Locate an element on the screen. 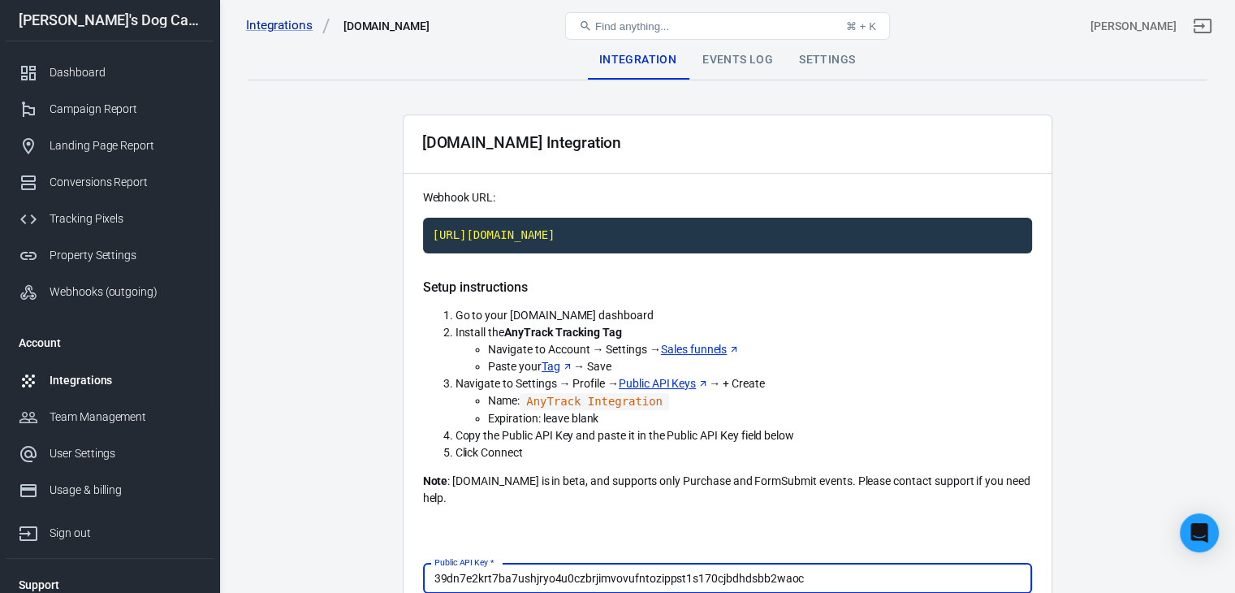 The height and width of the screenshot is (593, 1235). span: Navigate to Settings → Profile → → + Create is located at coordinates (610, 383).